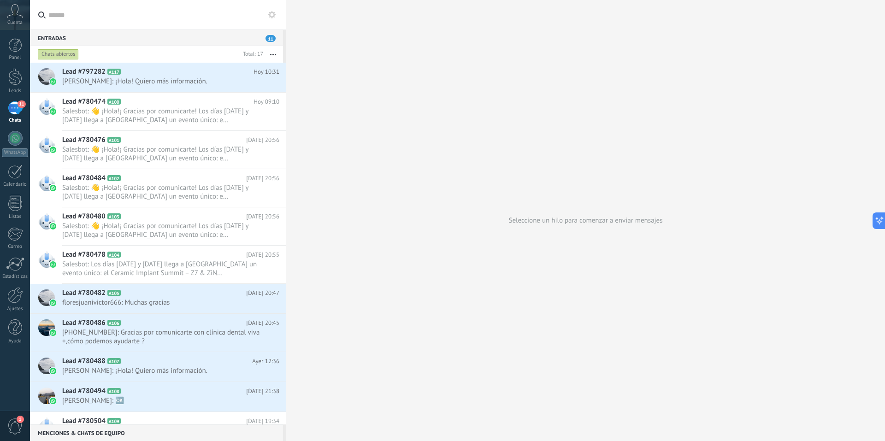 The height and width of the screenshot is (441, 885). Describe the element at coordinates (20, 419) in the screenshot. I see `span: 1` at that location.